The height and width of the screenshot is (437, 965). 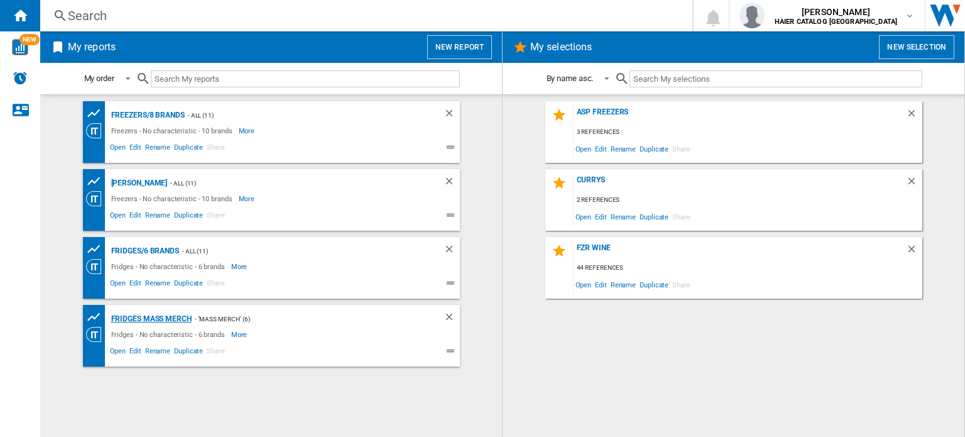 I want to click on button: New report, so click(x=459, y=47).